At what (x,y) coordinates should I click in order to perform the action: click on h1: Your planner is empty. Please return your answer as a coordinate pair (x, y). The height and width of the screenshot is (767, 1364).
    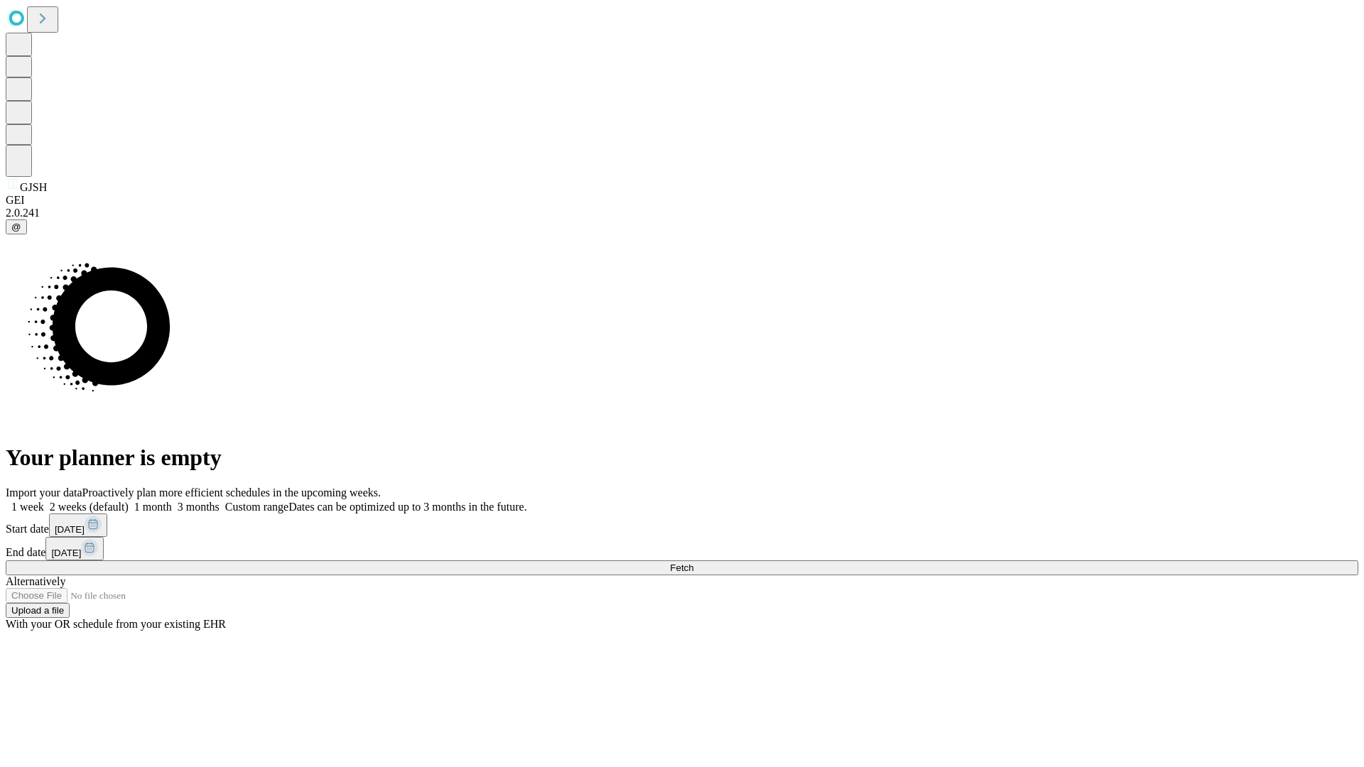
    Looking at the image, I should click on (682, 458).